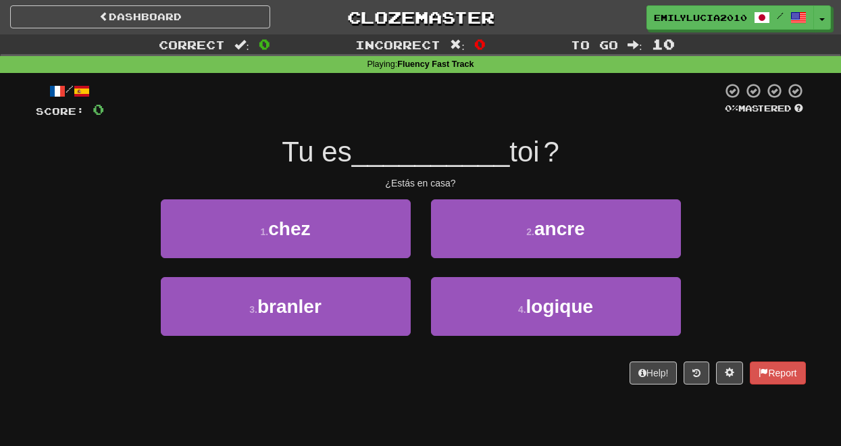 This screenshot has height=446, width=841. I want to click on span: logique, so click(560, 306).